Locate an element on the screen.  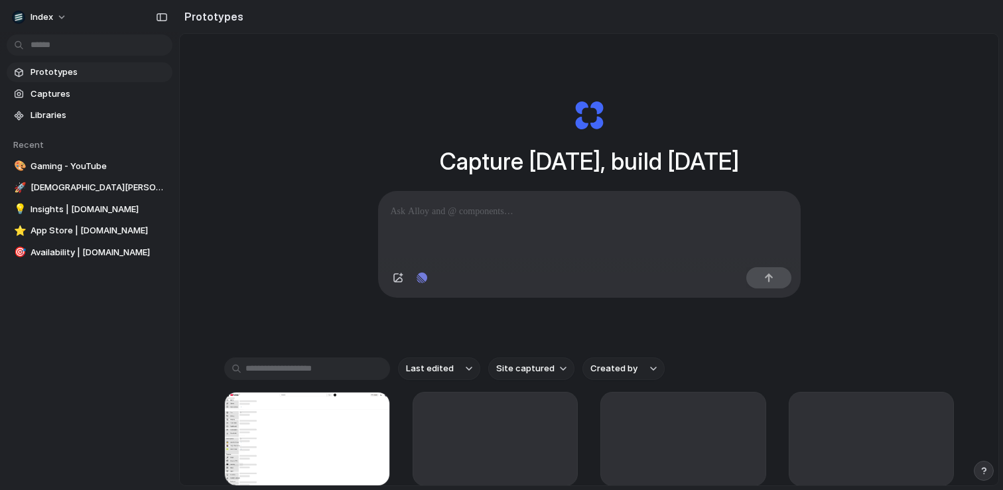
span: Prototypes is located at coordinates (99, 72).